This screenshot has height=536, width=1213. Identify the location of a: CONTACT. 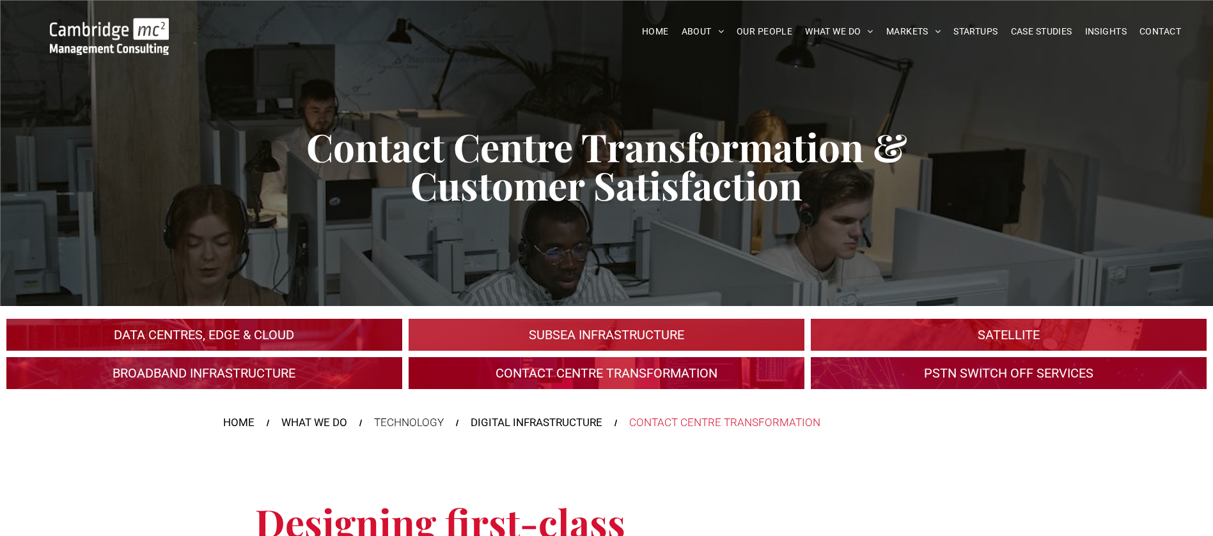
(1160, 31).